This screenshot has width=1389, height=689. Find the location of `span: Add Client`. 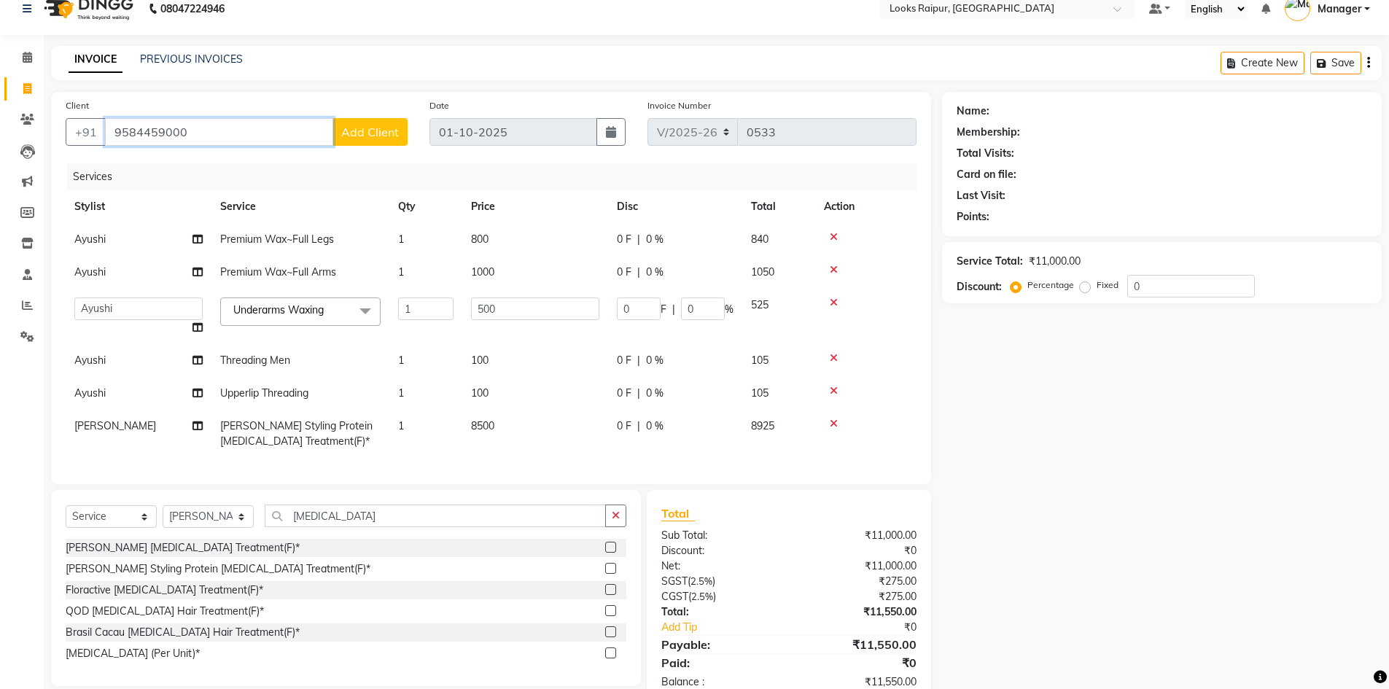

span: Add Client is located at coordinates (370, 132).